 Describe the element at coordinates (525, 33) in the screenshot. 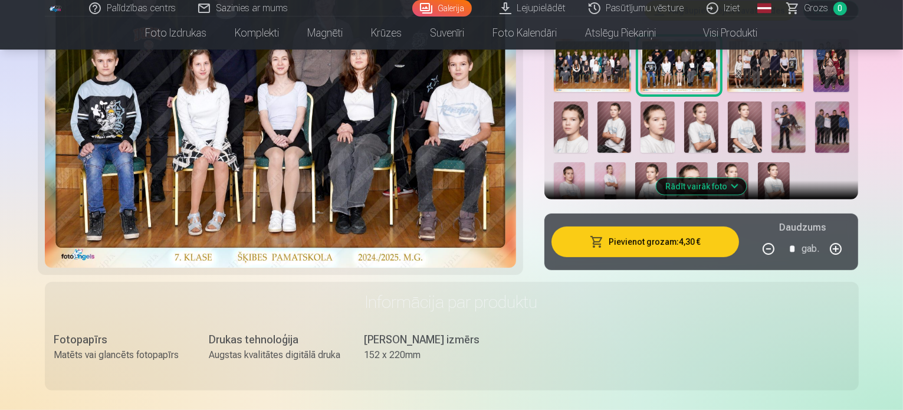

I see `a: Foto kalendāri` at that location.